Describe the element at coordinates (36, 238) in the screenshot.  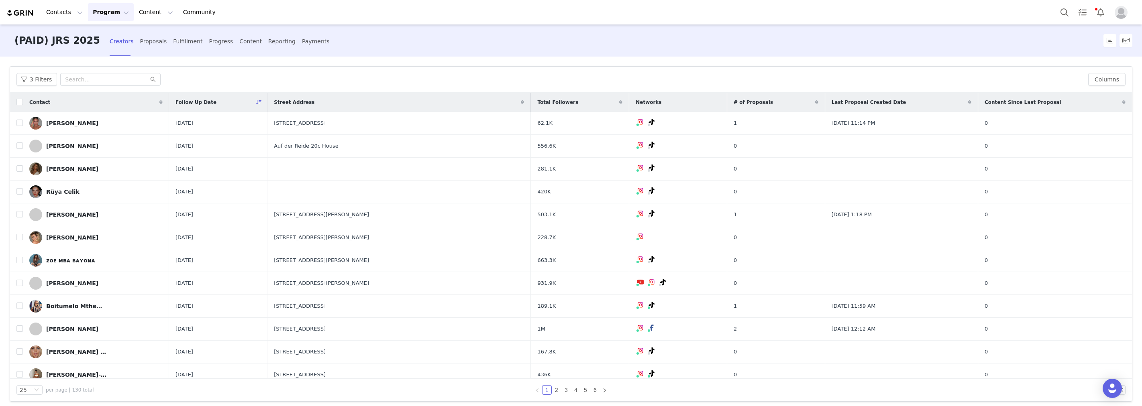
I see `img: c4cf5444-2556-4fdb-890a-296305c7ef2c.jpg` at that location.